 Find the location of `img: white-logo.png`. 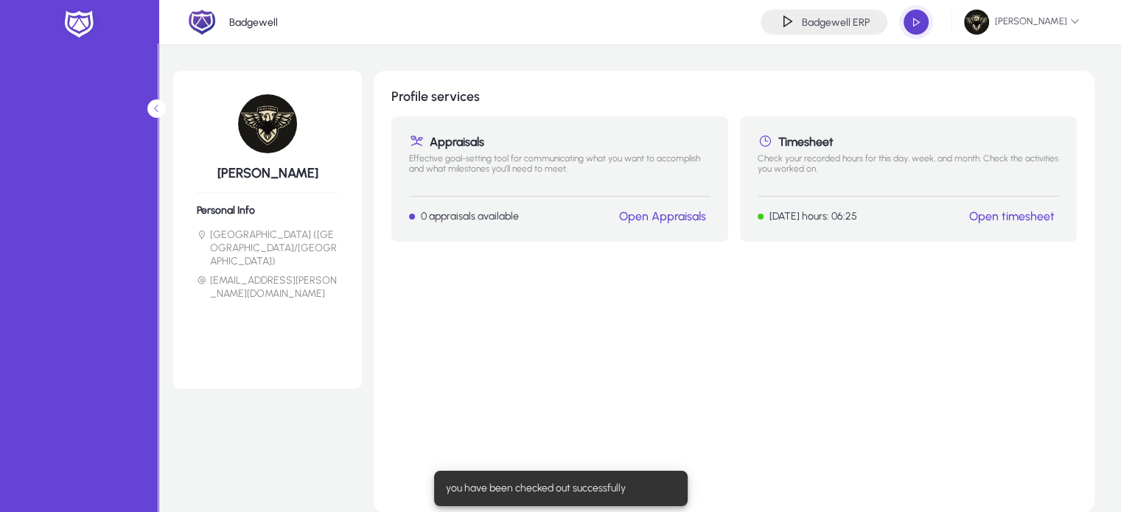

img: white-logo.png is located at coordinates (79, 24).